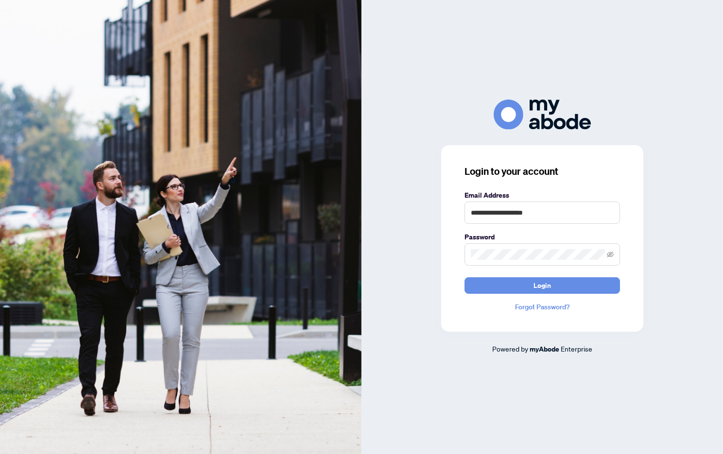 The height and width of the screenshot is (454, 723). Describe the element at coordinates (542, 114) in the screenshot. I see `img: ma-logo` at that location.